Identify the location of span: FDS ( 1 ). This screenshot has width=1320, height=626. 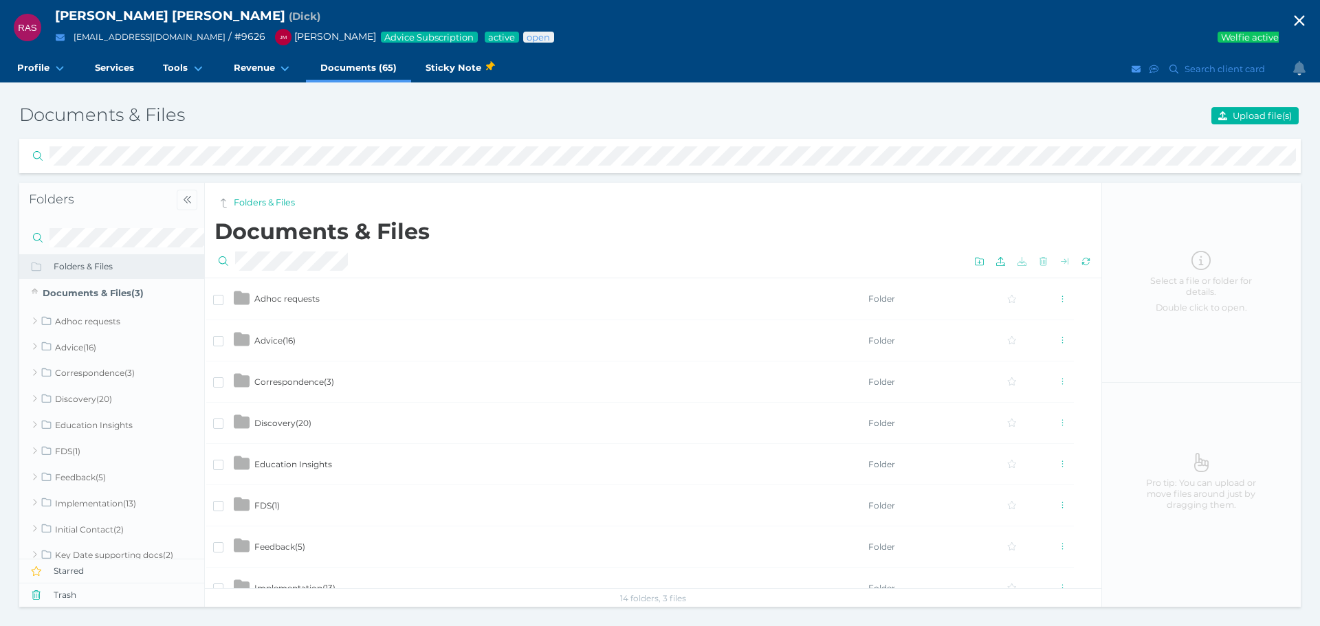
(267, 505).